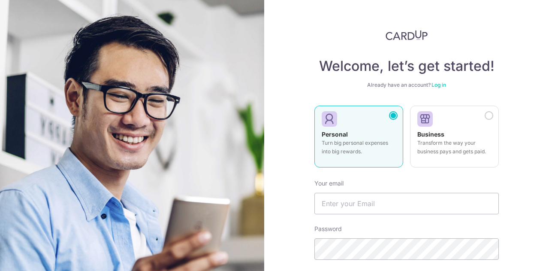 Image resolution: width=549 pixels, height=271 pixels. Describe the element at coordinates (329, 183) in the screenshot. I see `label: Your email` at that location.